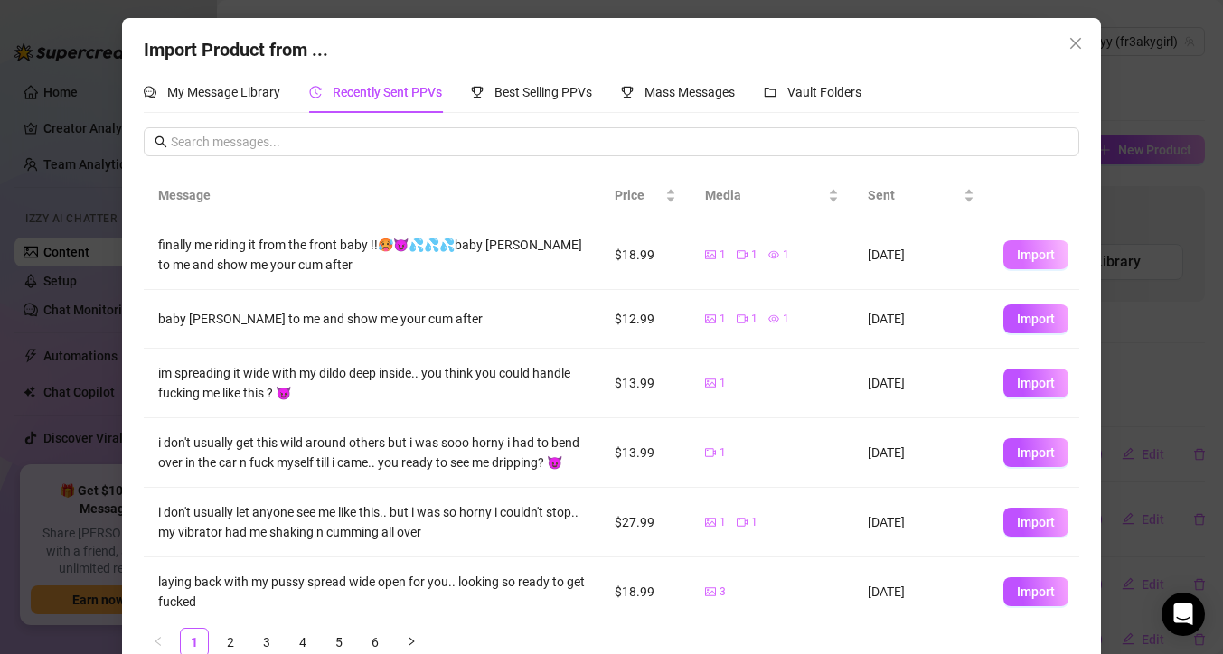  Describe the element at coordinates (914, 195) in the screenshot. I see `span: Sent` at that location.